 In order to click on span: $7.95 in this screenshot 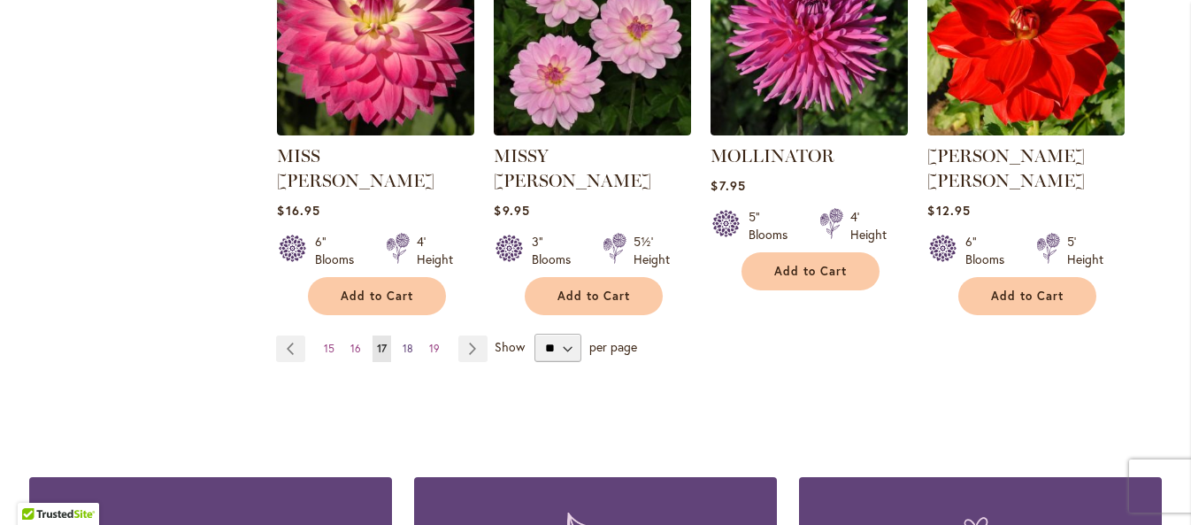, I will do `click(727, 185)`.